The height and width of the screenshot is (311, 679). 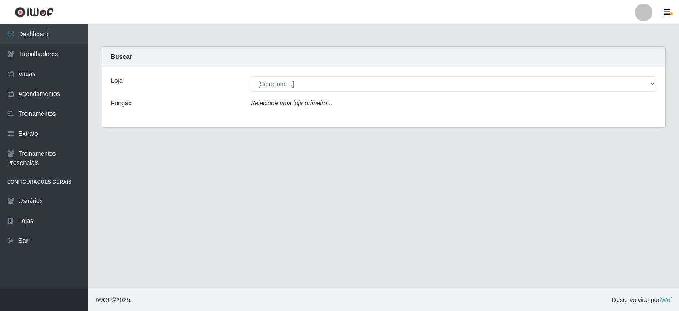 I want to click on span: Desenvolvido por, so click(x=642, y=300).